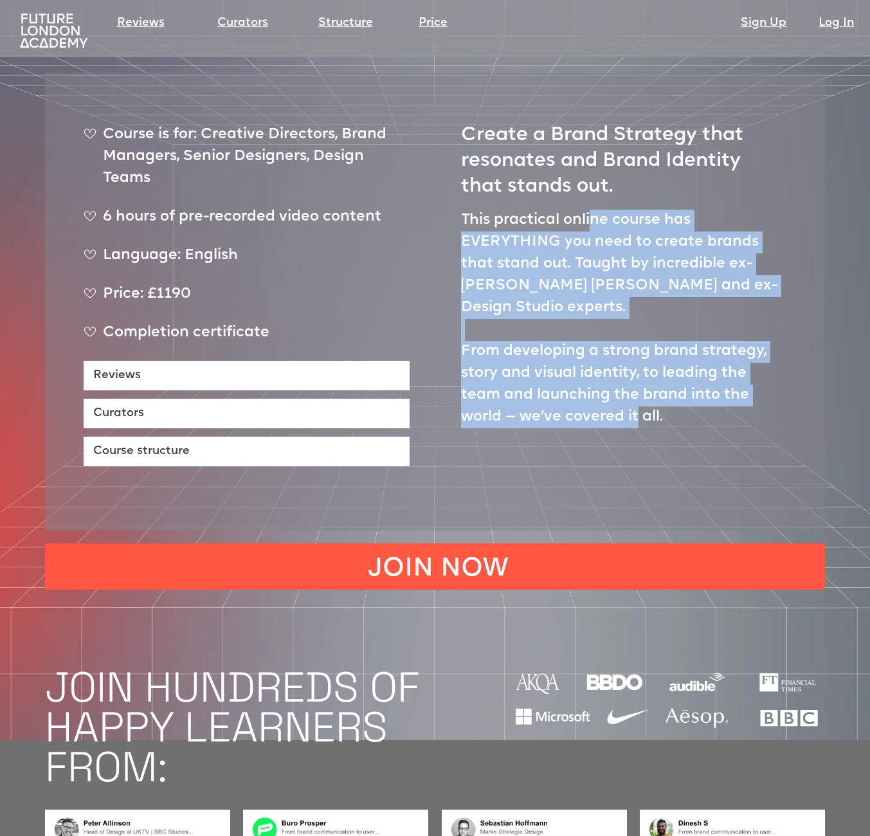  I want to click on a: Sign Up, so click(763, 23).